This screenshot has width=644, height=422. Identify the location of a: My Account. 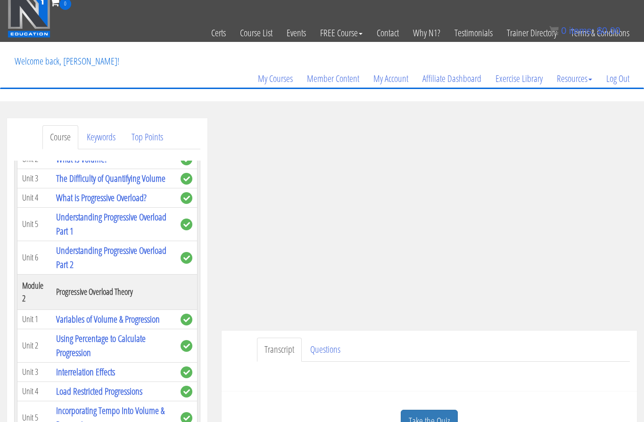
(391, 79).